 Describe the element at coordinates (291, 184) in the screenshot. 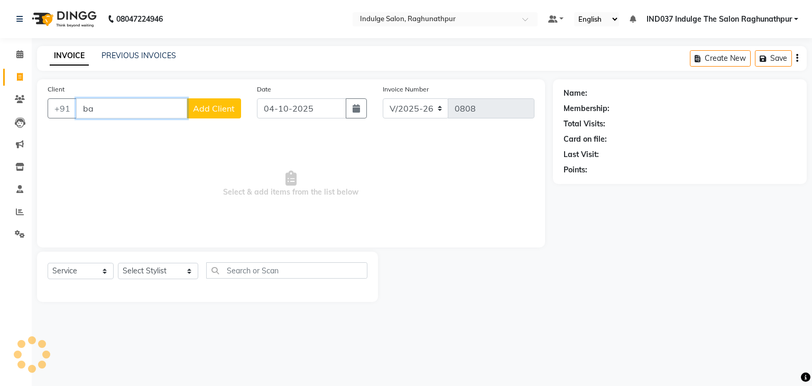

I see `span: Select & add items from the list below` at that location.